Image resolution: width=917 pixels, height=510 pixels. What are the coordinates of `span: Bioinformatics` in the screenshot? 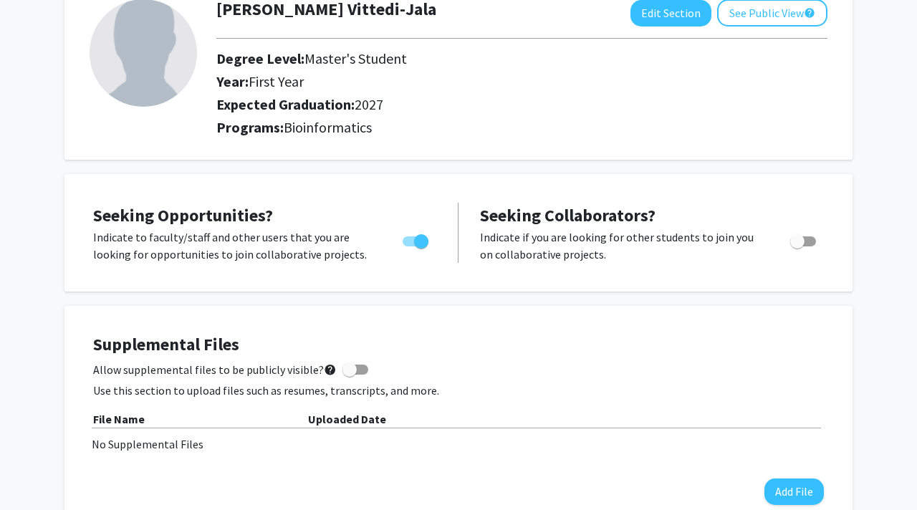 It's located at (328, 127).